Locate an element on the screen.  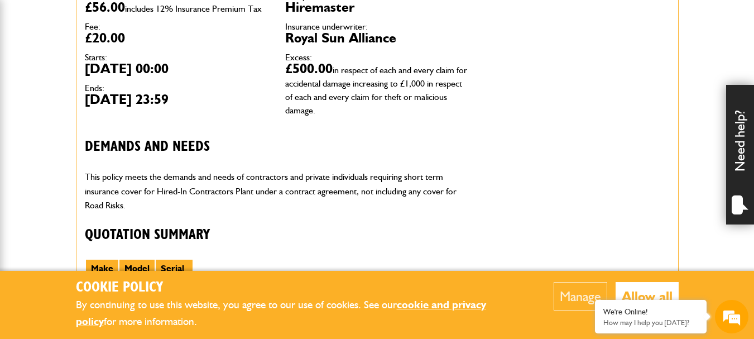
p: How may I help you today? is located at coordinates (650, 322).